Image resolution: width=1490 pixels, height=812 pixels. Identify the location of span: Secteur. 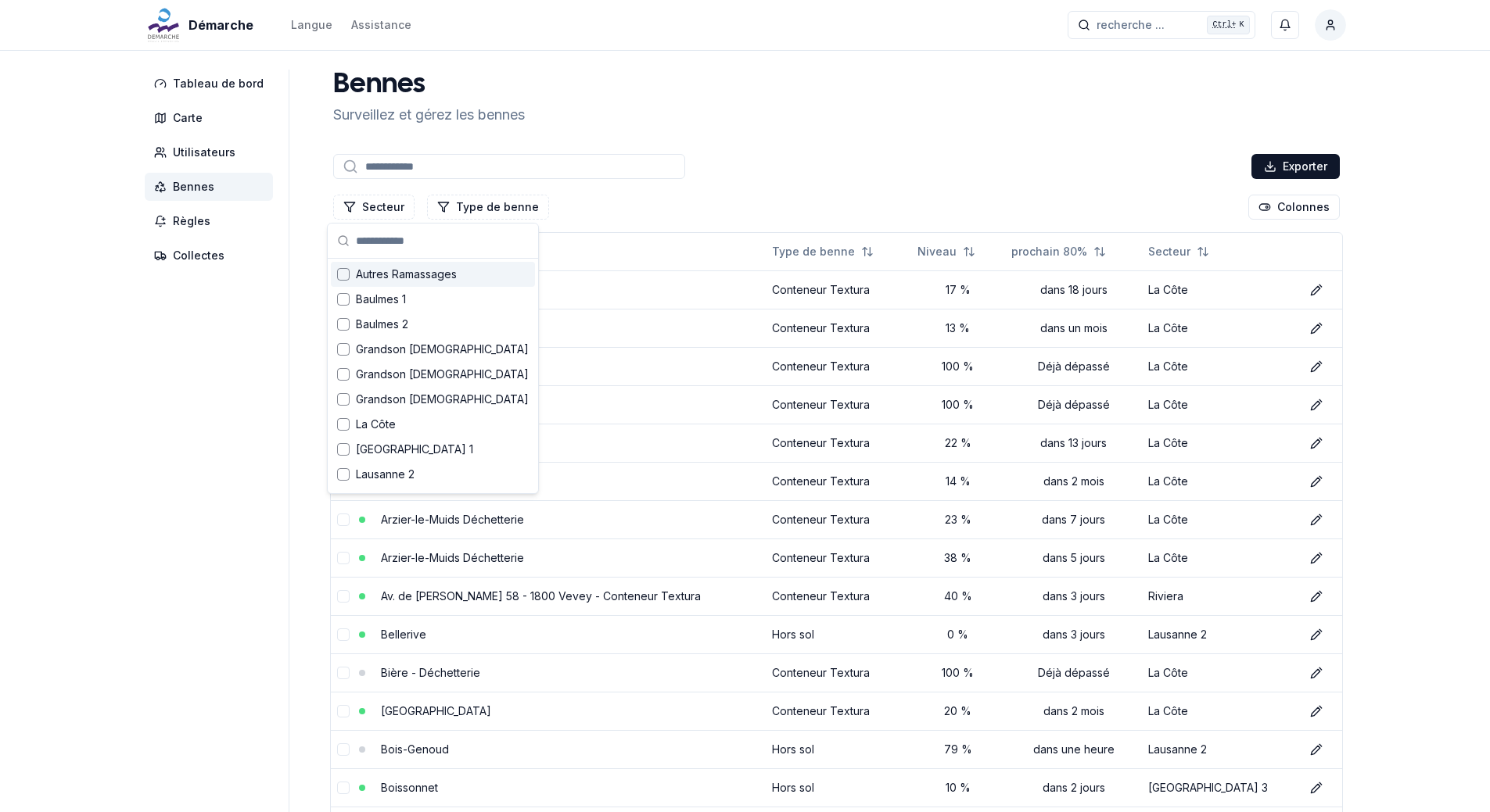
(1169, 252).